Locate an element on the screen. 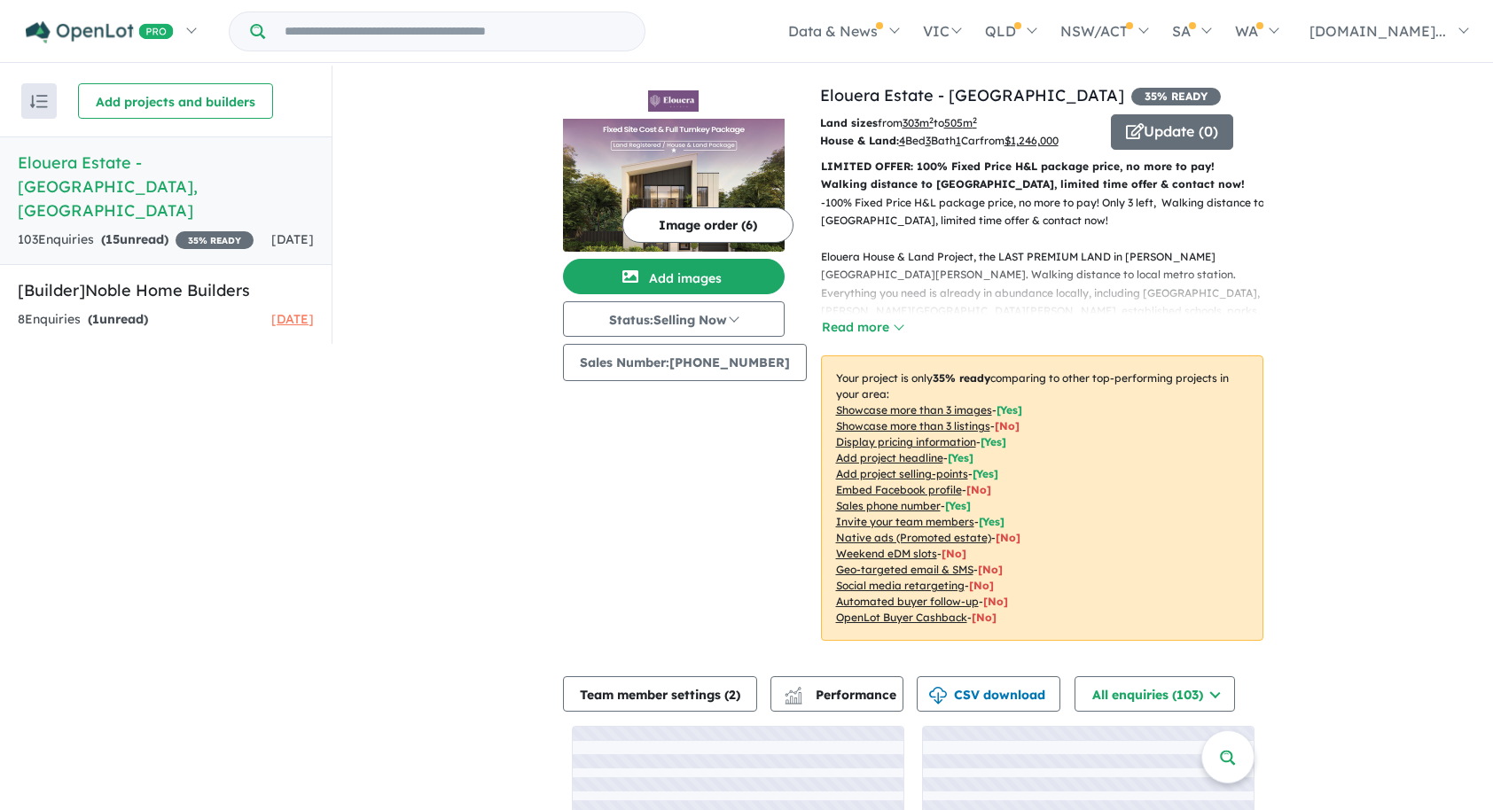 This screenshot has width=1493, height=810. a: Elouera Estate - Tallawong LogoElouera Estate - Tallawong is located at coordinates (674, 168).